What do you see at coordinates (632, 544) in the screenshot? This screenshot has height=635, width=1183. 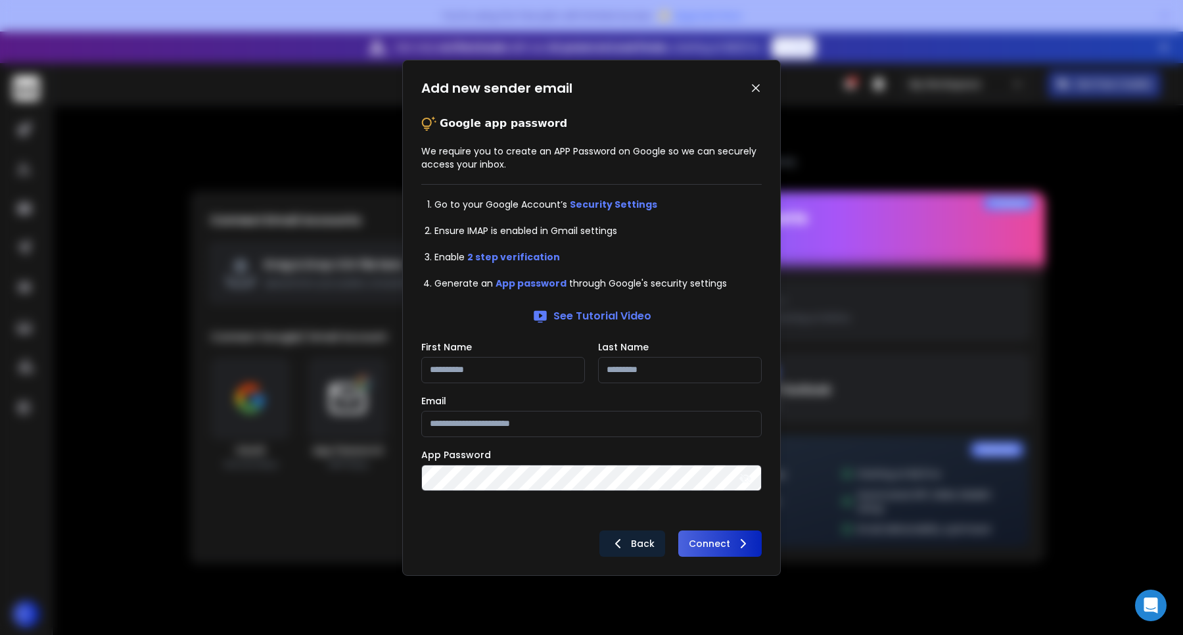 I see `button: Back` at bounding box center [632, 544].